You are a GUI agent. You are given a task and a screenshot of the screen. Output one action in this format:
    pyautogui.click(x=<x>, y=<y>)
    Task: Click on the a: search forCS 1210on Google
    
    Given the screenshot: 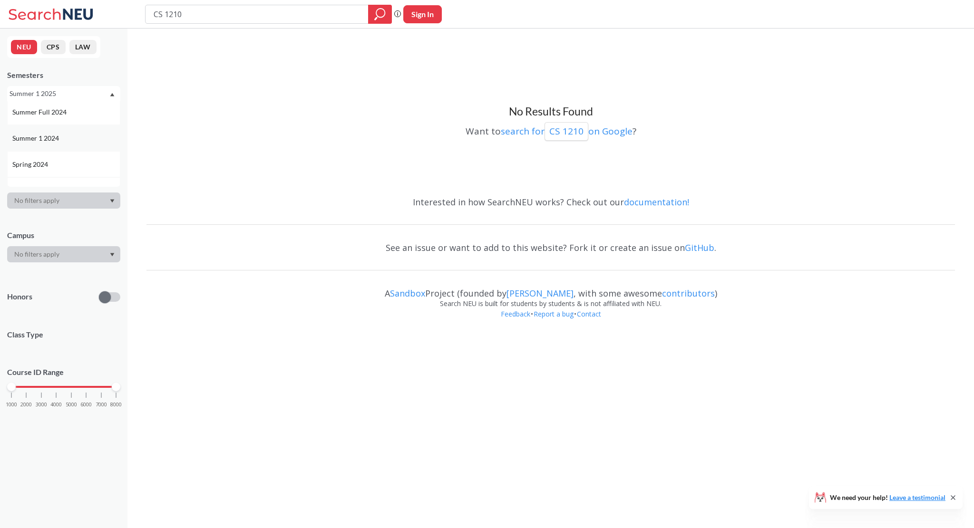 What is the action you would take?
    pyautogui.click(x=566, y=131)
    